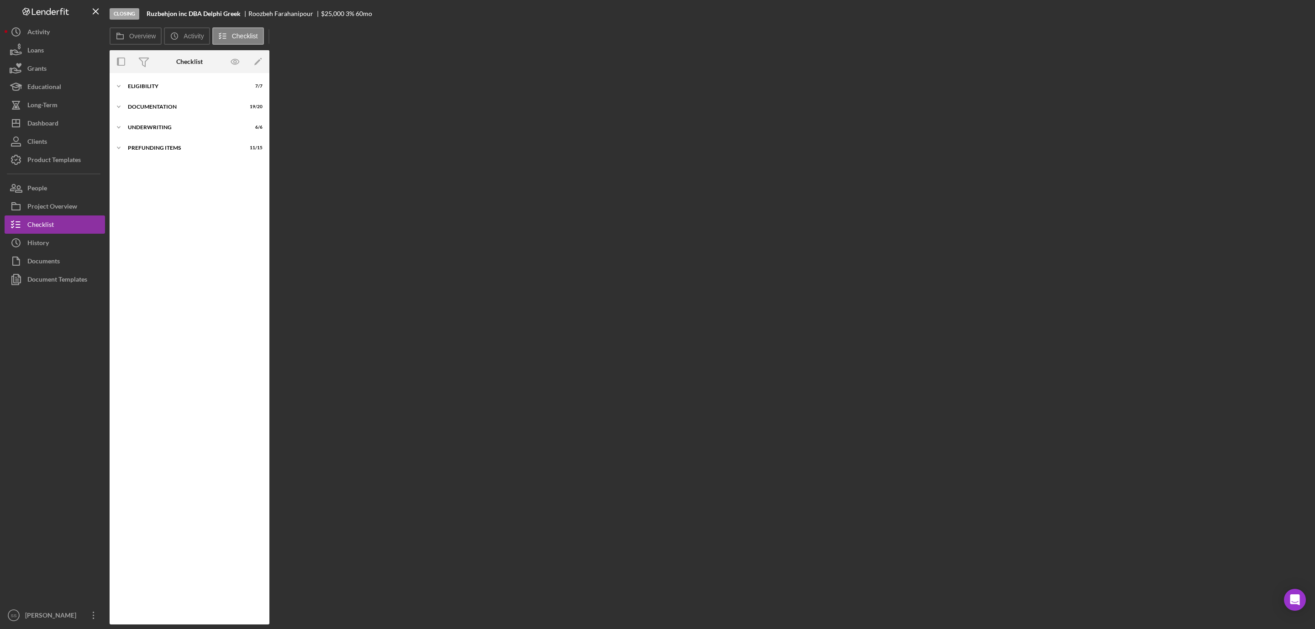 The image size is (1315, 629). What do you see at coordinates (38, 33) in the screenshot?
I see `div: Activity` at bounding box center [38, 33].